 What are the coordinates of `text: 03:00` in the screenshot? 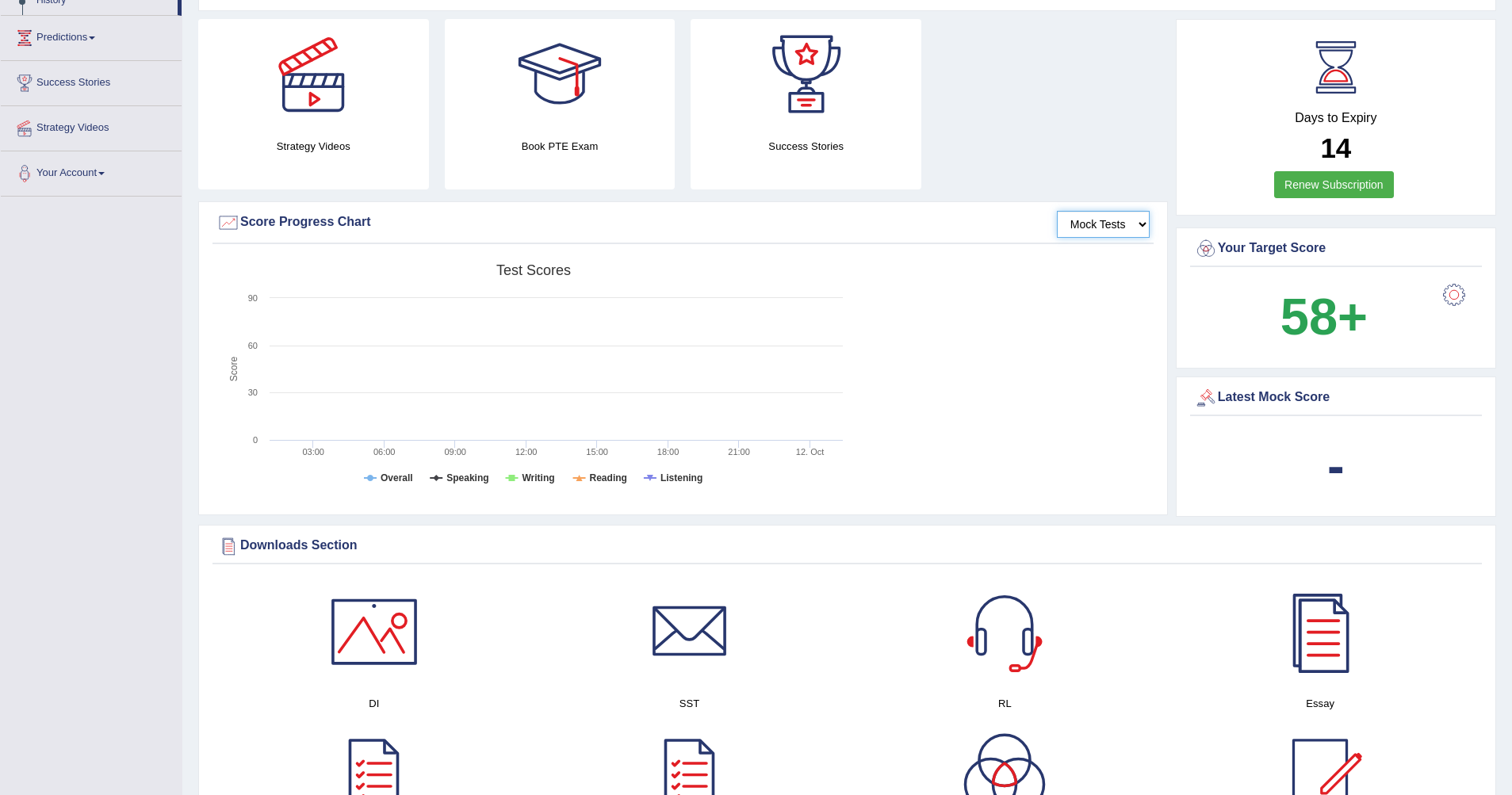 It's located at (314, 452).